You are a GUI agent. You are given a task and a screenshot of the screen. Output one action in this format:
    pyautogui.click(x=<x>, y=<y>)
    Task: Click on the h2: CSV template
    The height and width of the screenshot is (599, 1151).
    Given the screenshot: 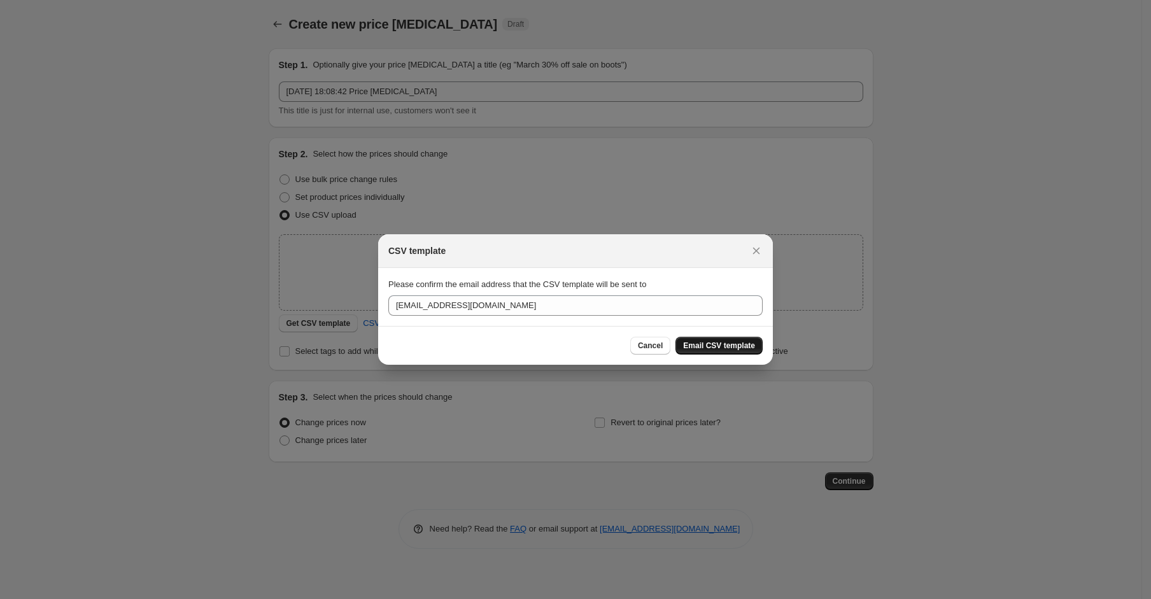 What is the action you would take?
    pyautogui.click(x=417, y=251)
    